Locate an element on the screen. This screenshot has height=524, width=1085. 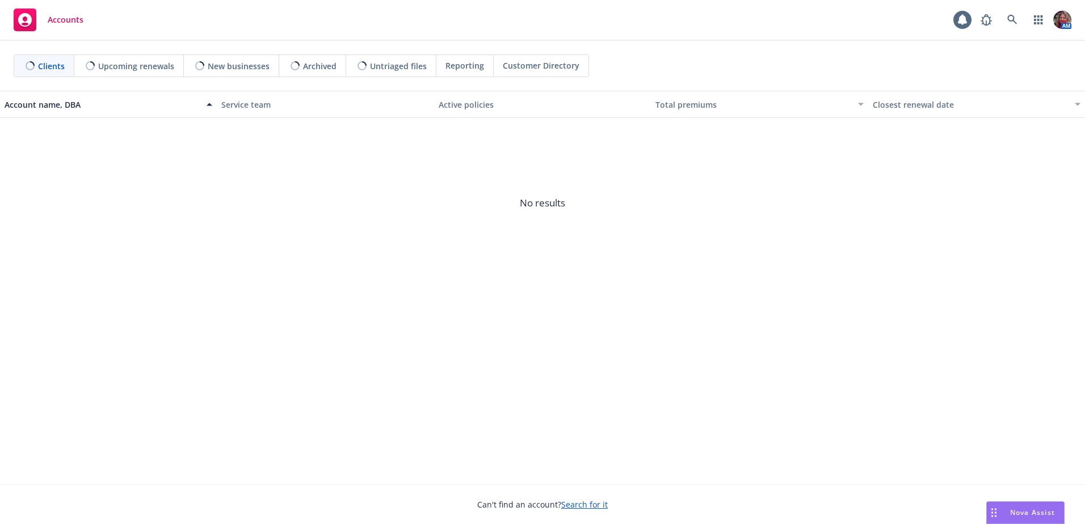
div: Drag to move is located at coordinates (993, 513).